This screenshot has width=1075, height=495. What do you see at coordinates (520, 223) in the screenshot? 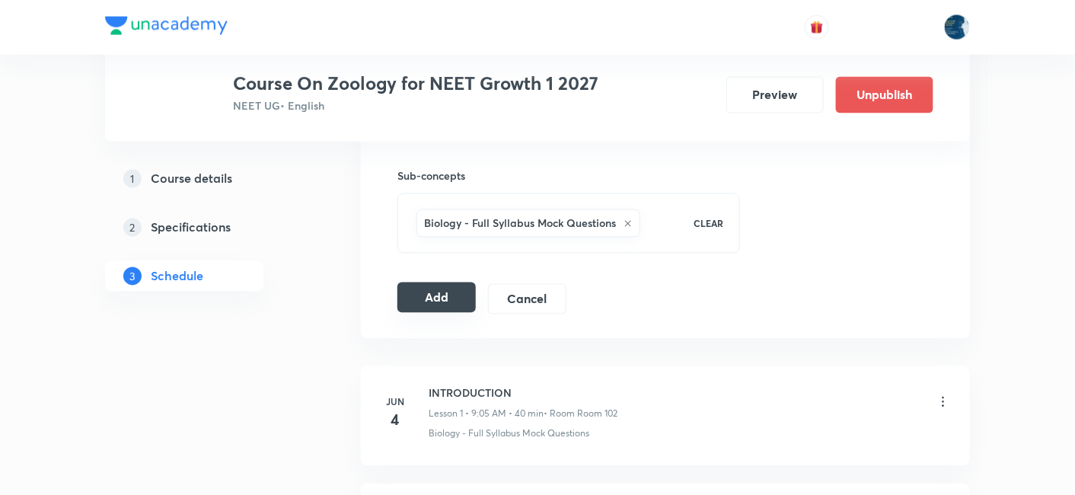
I see `h6: Biology - Full Syllabus Mock Questions` at bounding box center [520, 223].